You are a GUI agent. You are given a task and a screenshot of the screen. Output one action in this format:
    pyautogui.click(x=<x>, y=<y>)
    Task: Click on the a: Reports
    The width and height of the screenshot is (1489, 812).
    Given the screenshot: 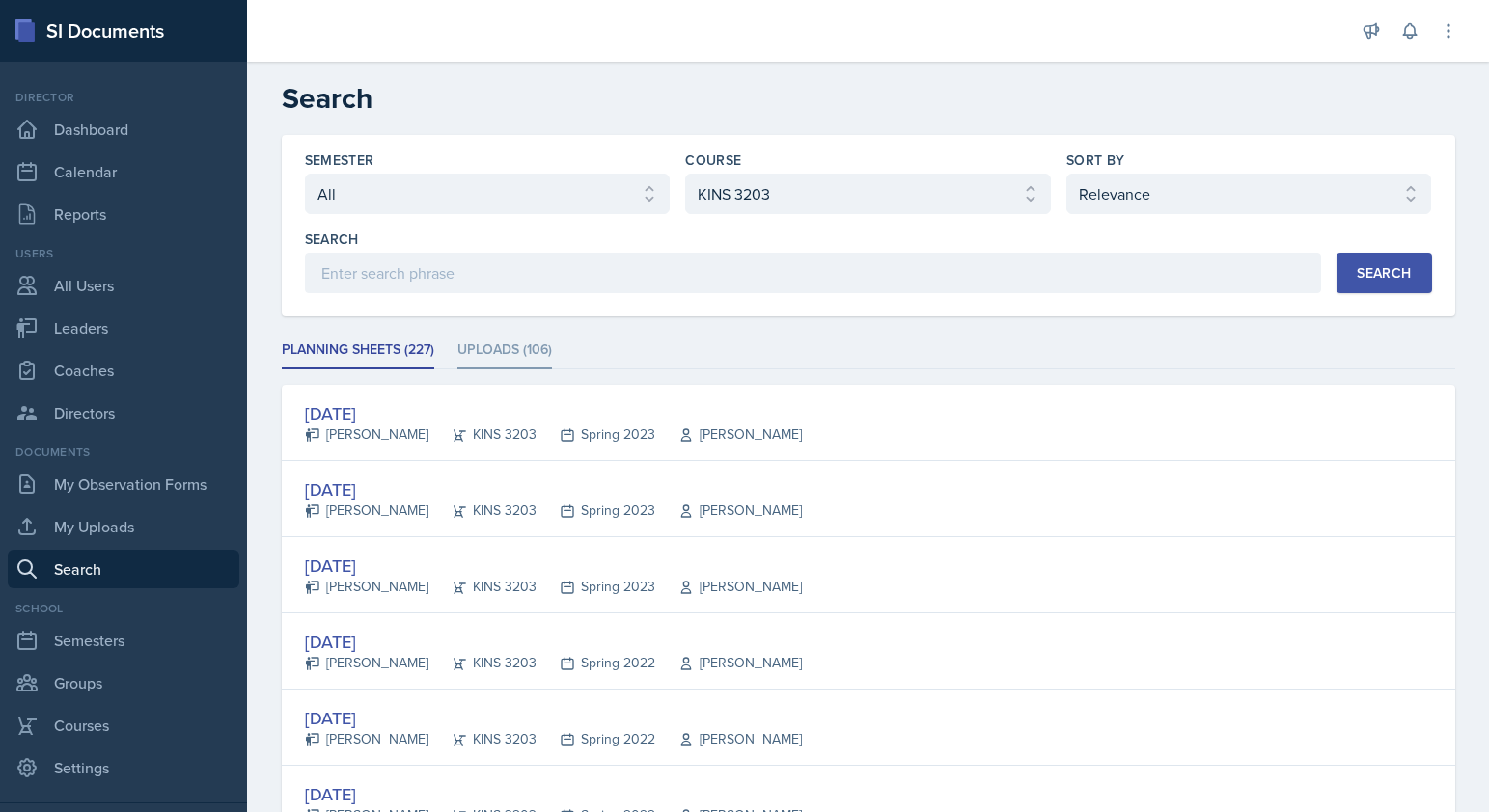 What is the action you would take?
    pyautogui.click(x=124, y=214)
    